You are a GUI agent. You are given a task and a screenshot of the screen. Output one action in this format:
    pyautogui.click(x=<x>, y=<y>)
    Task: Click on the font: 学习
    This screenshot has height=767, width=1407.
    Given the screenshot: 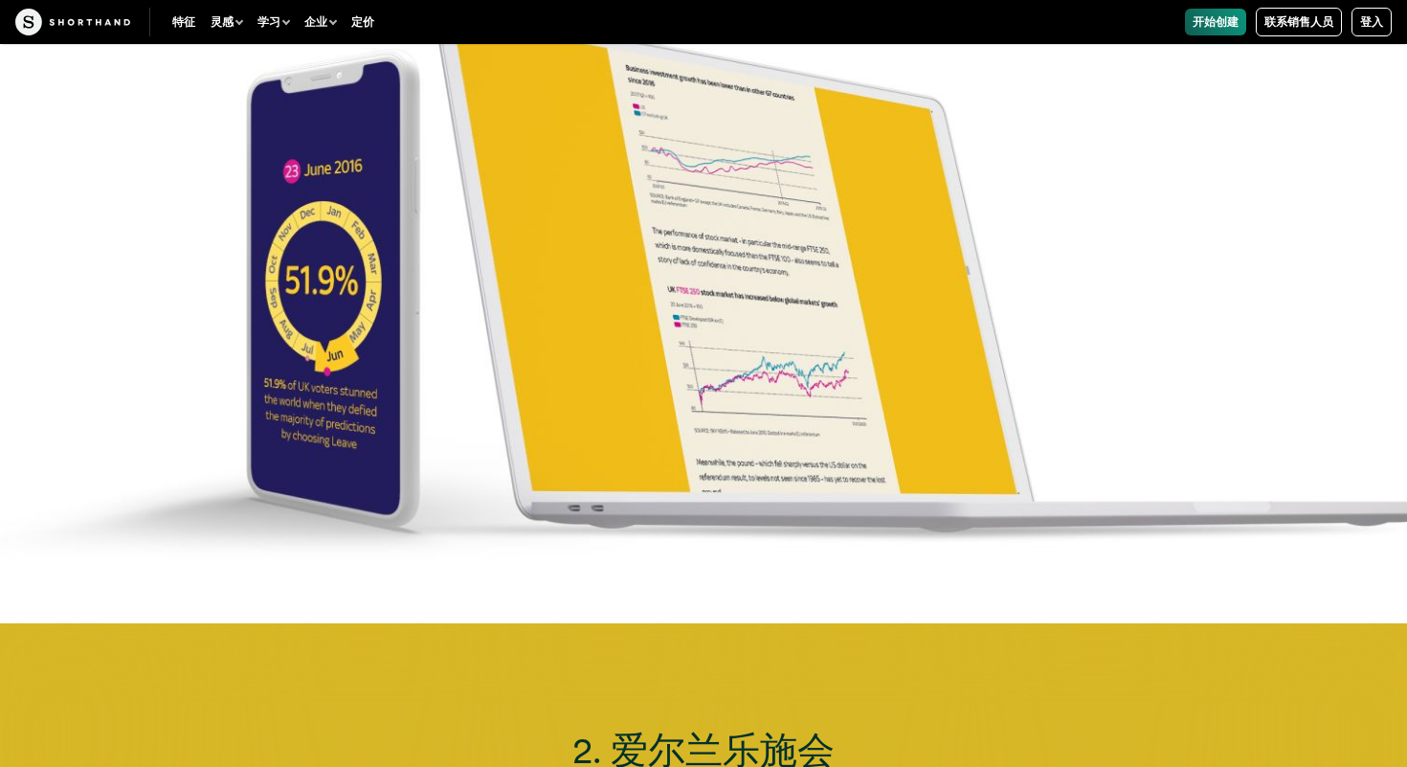 What is the action you would take?
    pyautogui.click(x=269, y=22)
    